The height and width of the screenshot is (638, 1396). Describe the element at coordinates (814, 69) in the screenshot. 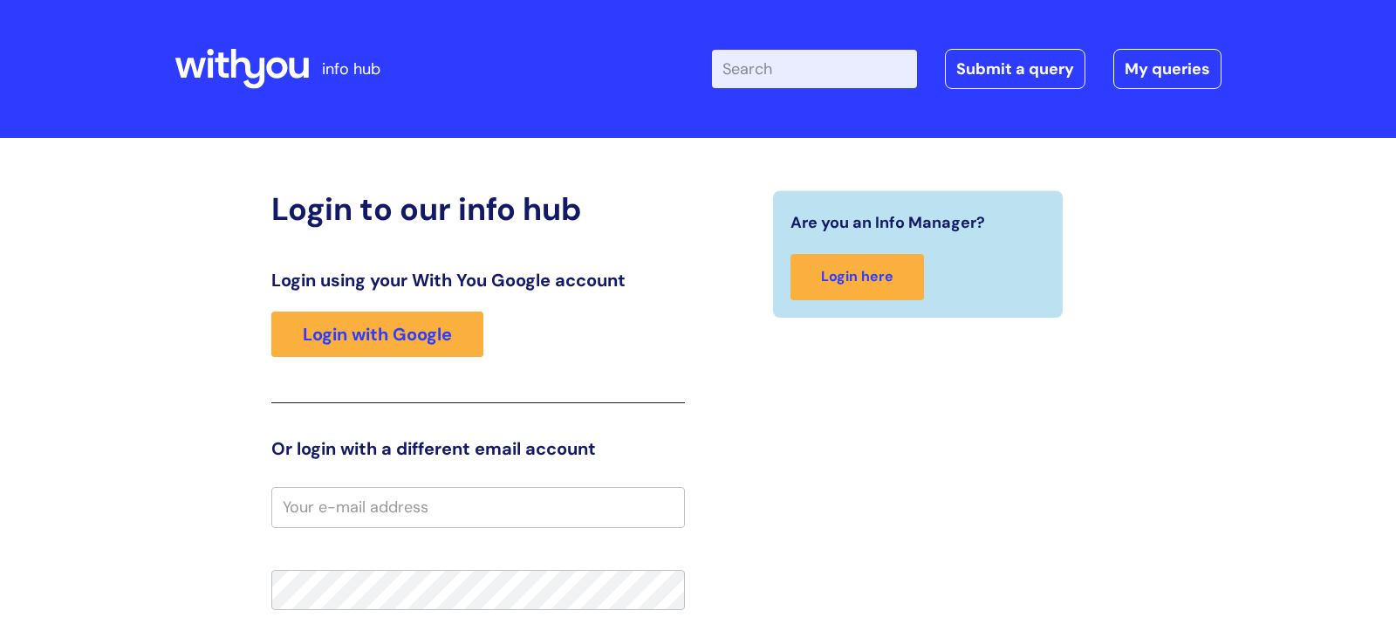

I see `input: Search` at that location.